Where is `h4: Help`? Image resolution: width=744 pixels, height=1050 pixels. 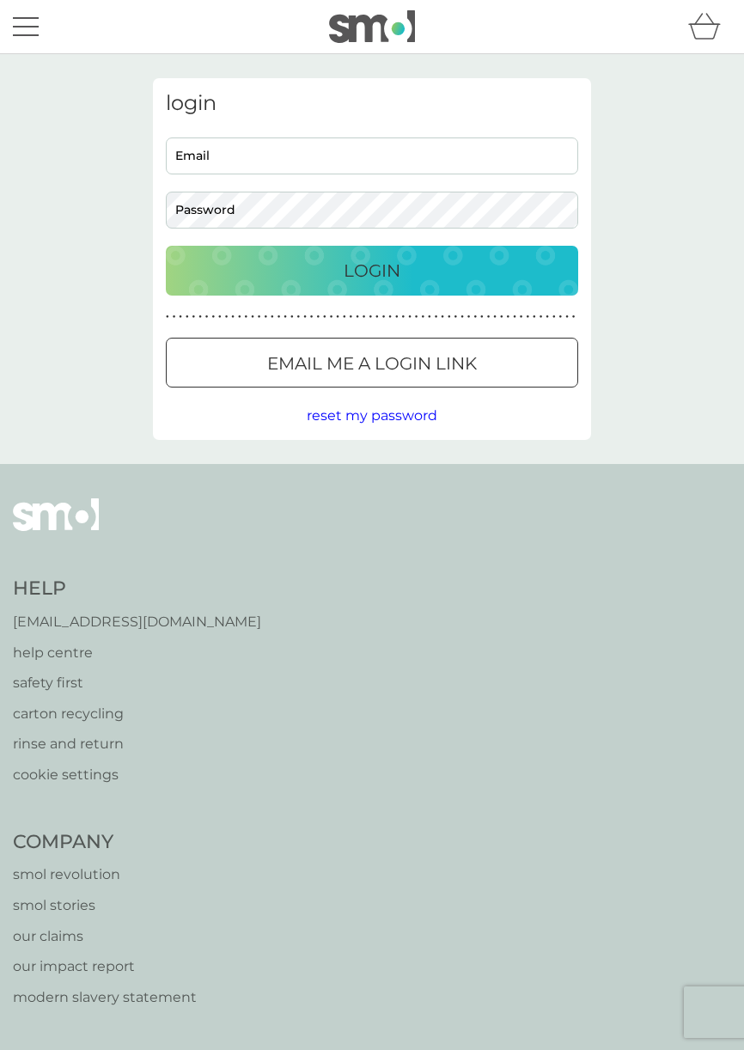 h4: Help is located at coordinates (137, 589).